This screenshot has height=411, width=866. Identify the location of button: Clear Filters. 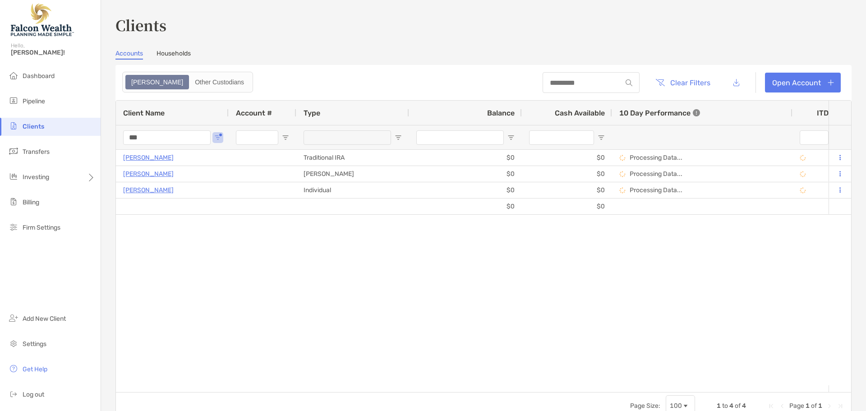
(683, 83).